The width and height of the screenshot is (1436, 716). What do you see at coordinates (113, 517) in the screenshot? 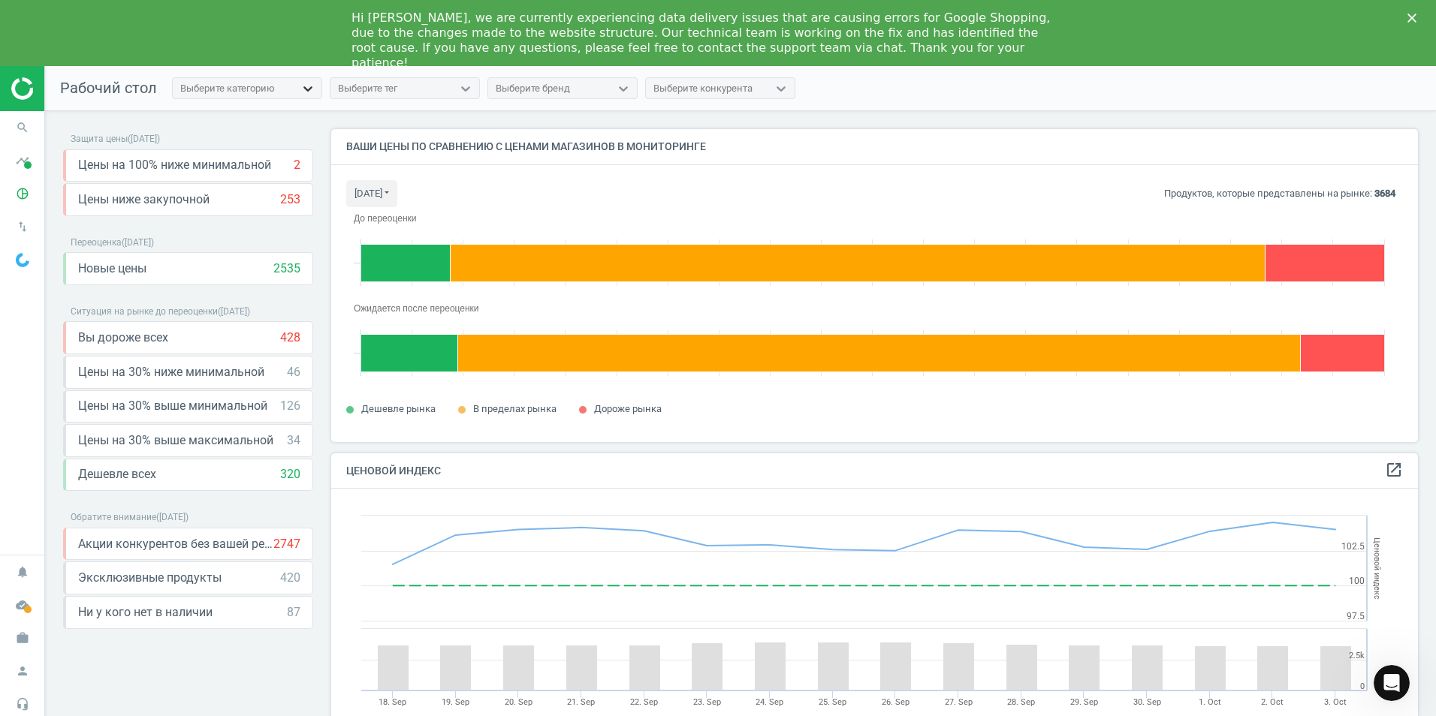
I see `span: Обратите внимание` at bounding box center [113, 517].